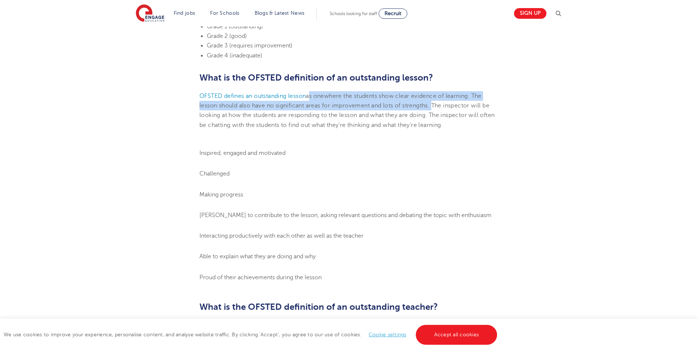 This screenshot has width=698, height=351. What do you see at coordinates (393, 14) in the screenshot?
I see `a: Recruit` at bounding box center [393, 14].